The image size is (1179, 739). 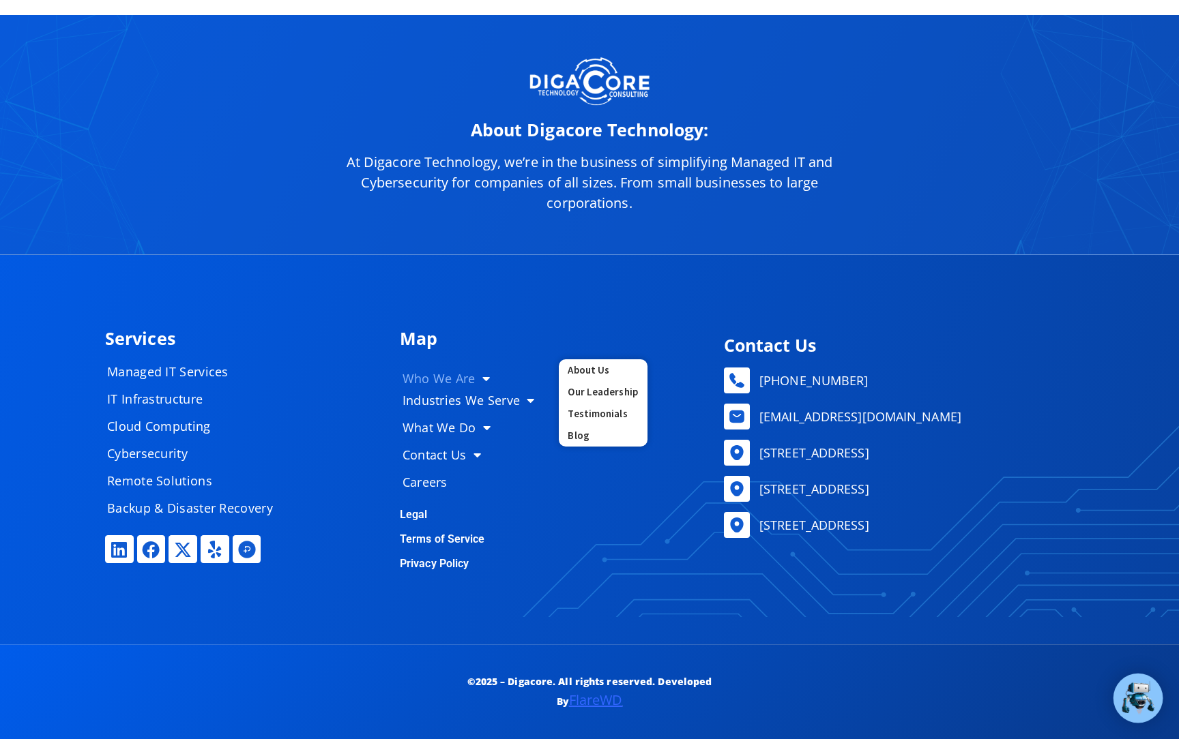 What do you see at coordinates (589, 692) in the screenshot?
I see `p: ©2025 – Digacore. All rights reserved. Developed By` at bounding box center [589, 692].